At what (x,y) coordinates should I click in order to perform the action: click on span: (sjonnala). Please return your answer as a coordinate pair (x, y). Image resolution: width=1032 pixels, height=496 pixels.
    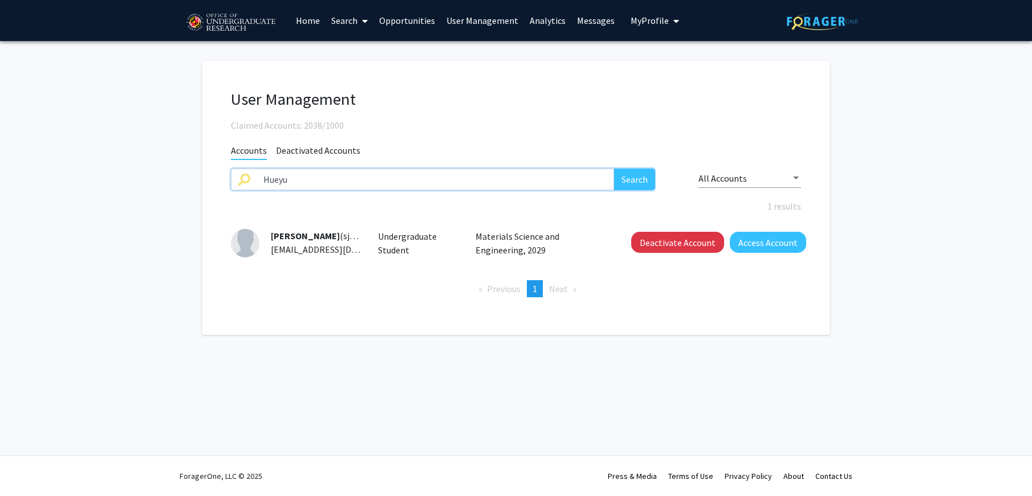
    Looking at the image, I should click on (325, 236).